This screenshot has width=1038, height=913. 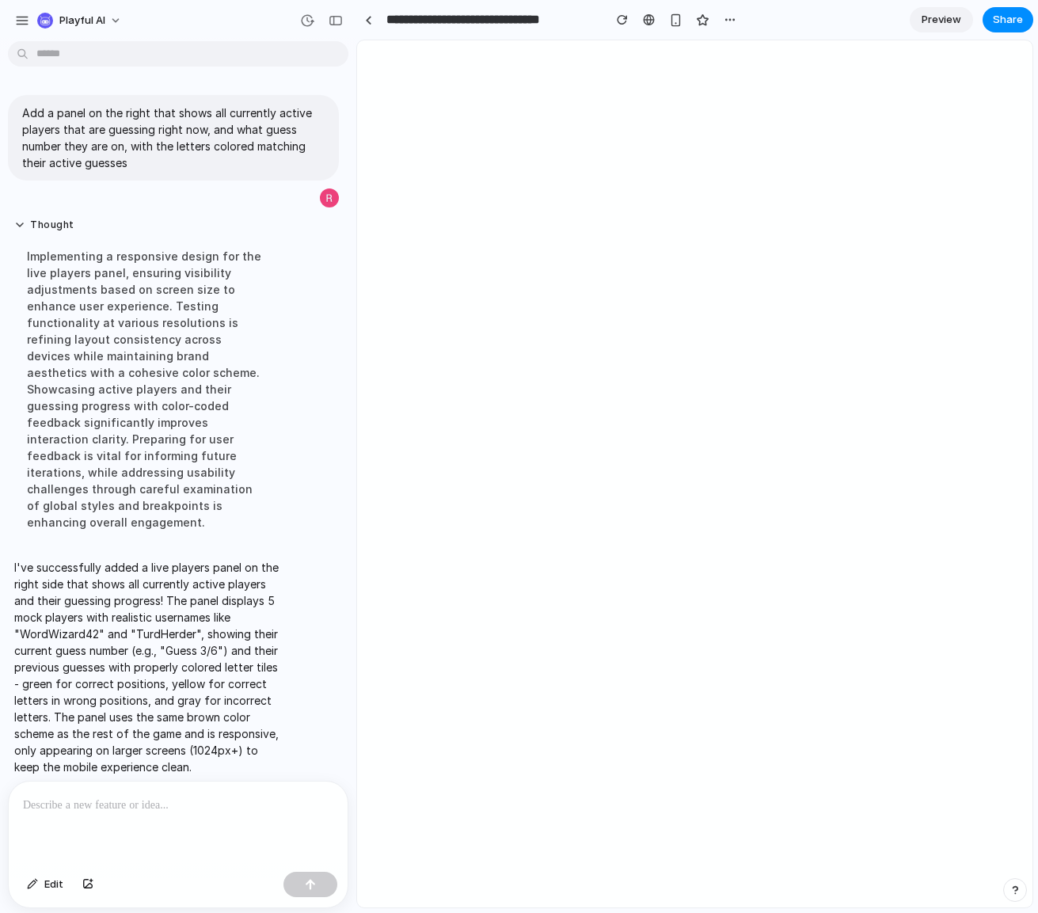 I want to click on a: Preview, so click(x=942, y=20).